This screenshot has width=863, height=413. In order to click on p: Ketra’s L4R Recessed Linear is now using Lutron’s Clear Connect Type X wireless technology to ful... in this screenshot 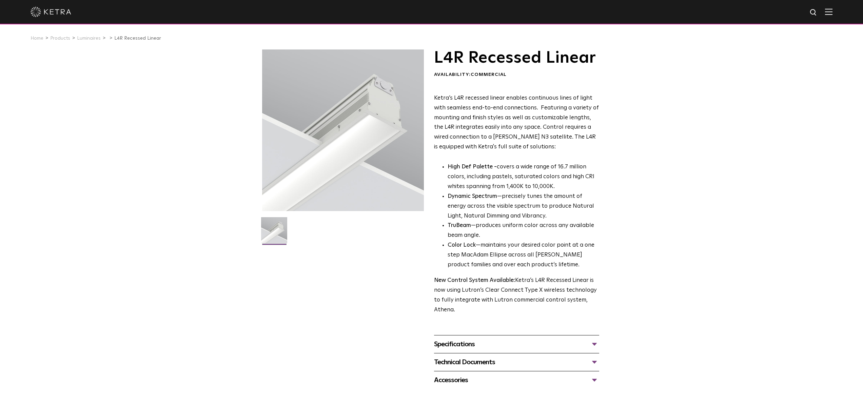, I will do `click(516, 296)`.